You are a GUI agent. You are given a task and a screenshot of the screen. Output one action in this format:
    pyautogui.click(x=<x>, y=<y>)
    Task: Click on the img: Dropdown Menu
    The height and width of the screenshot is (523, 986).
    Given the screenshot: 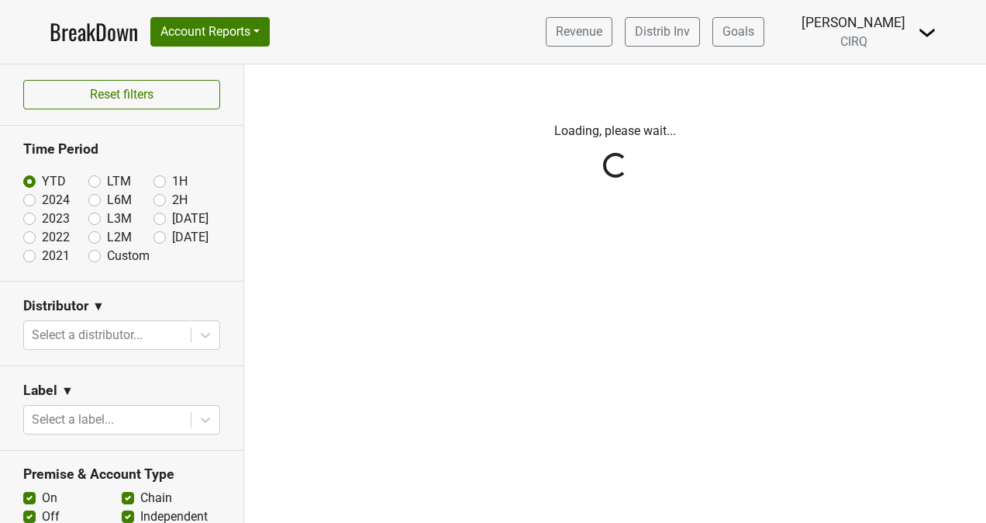 What is the action you would take?
    pyautogui.click(x=928, y=33)
    